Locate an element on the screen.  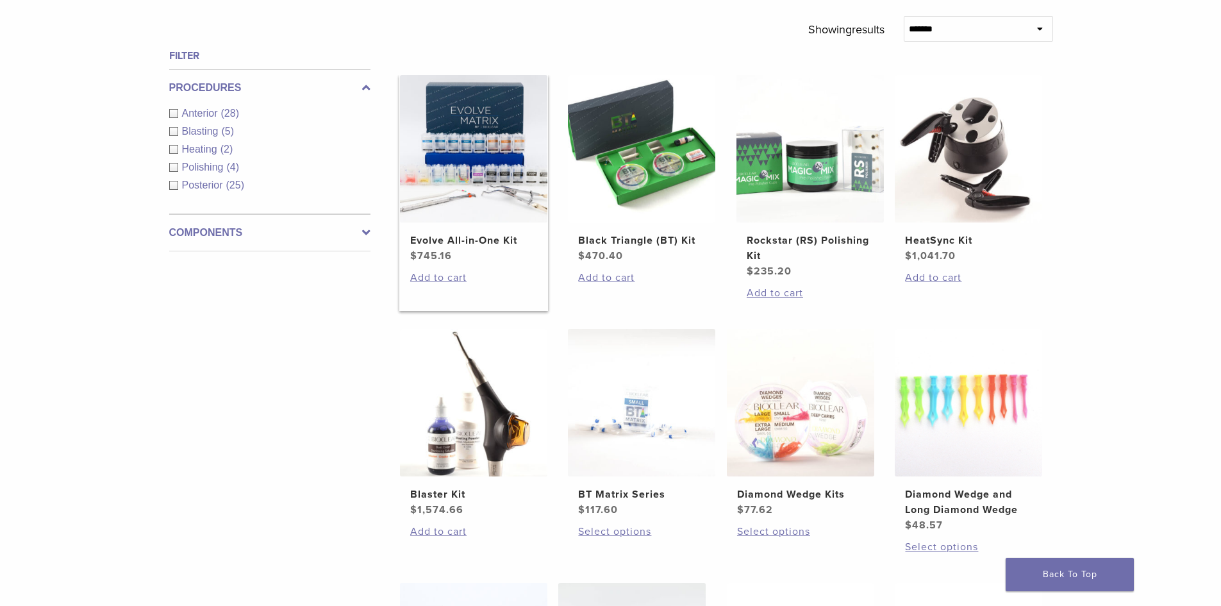
h4: Filter is located at coordinates (270, 56).